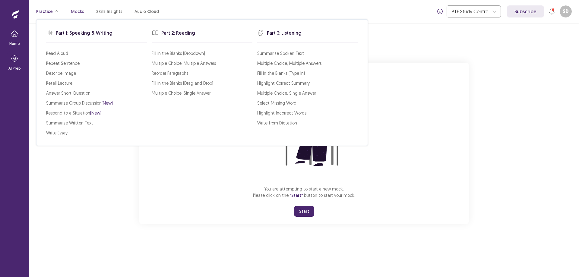 Image resolution: width=579 pixels, height=277 pixels. Describe the element at coordinates (78, 11) in the screenshot. I see `a: Mocks` at that location.